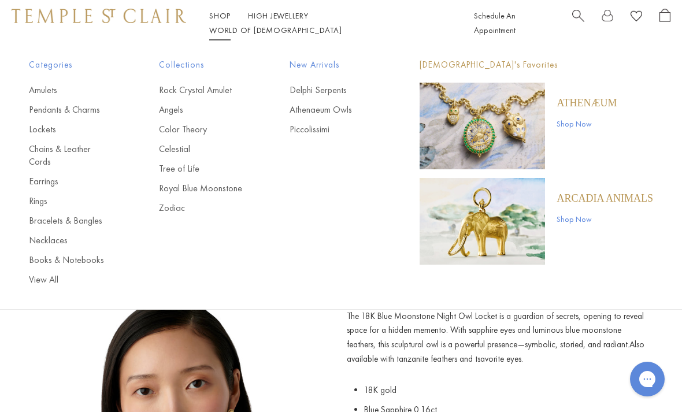 This screenshot has height=412, width=682. What do you see at coordinates (495, 330) in the screenshot?
I see `span: The 18K Blue Moonstone Night Owl Locket is a guardian of secrets, opening to reveal space for a h...` at bounding box center [495, 330].